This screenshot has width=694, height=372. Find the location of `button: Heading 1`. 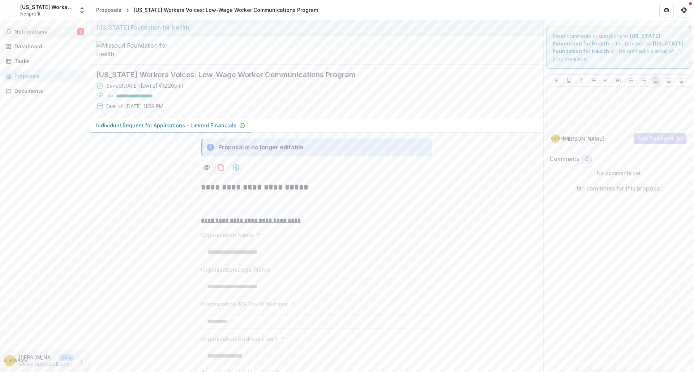

button: Heading 1 is located at coordinates (606, 81).